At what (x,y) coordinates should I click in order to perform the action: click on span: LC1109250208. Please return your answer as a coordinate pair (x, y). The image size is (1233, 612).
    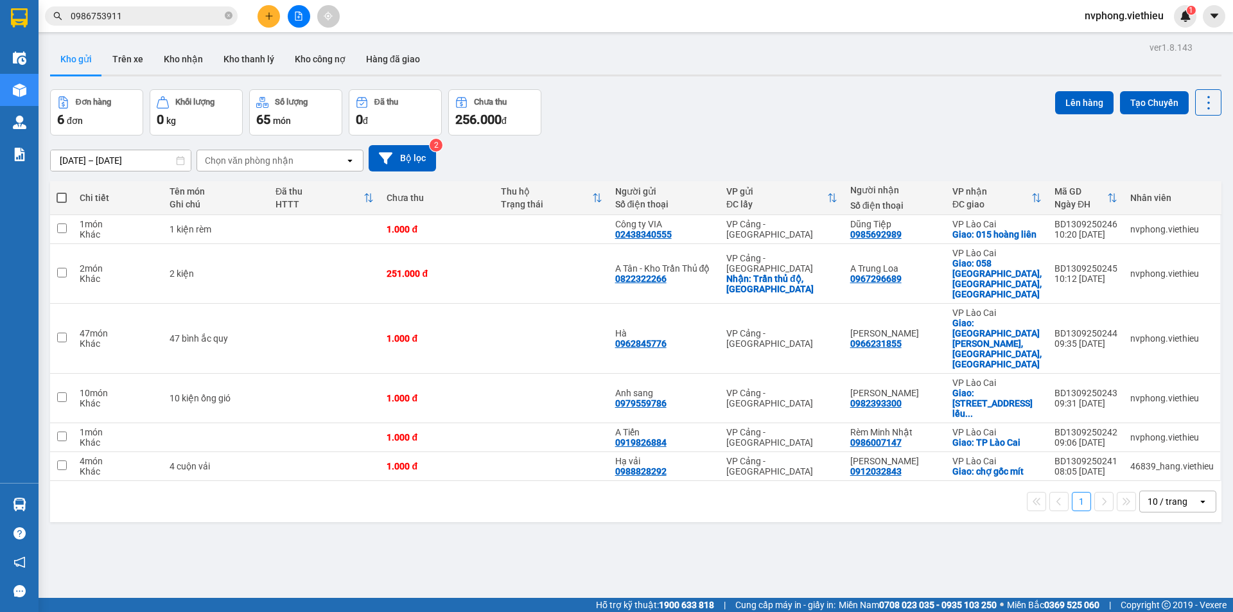
    Looking at the image, I should click on (173, 69).